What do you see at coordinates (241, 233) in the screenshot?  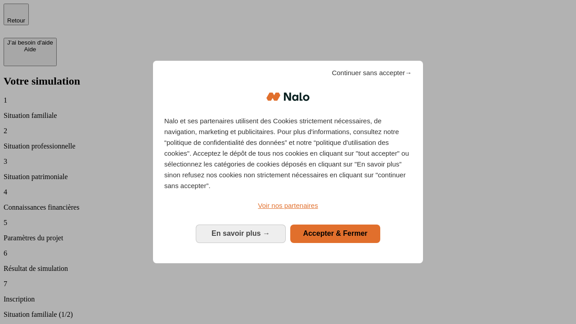 I see `span: En savoir plus →` at bounding box center [241, 233].